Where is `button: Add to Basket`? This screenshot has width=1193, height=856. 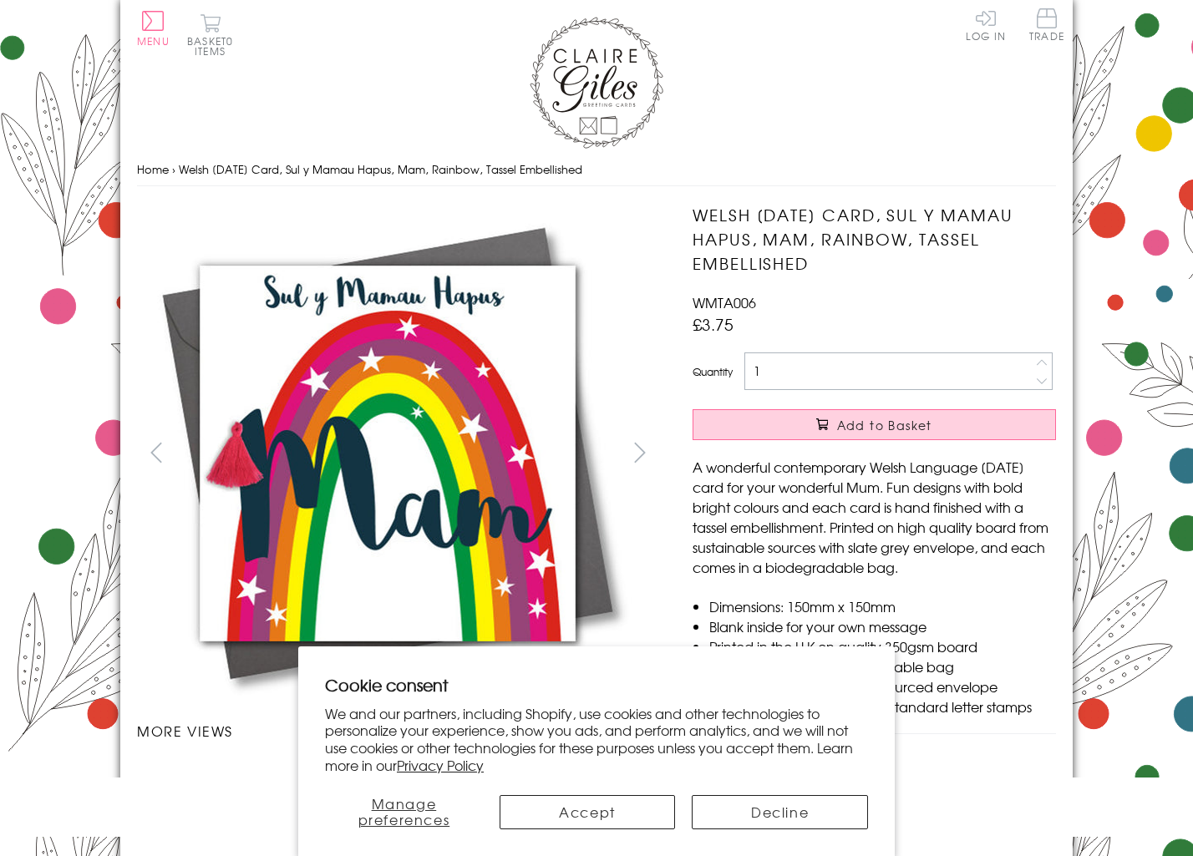 button: Add to Basket is located at coordinates (874, 424).